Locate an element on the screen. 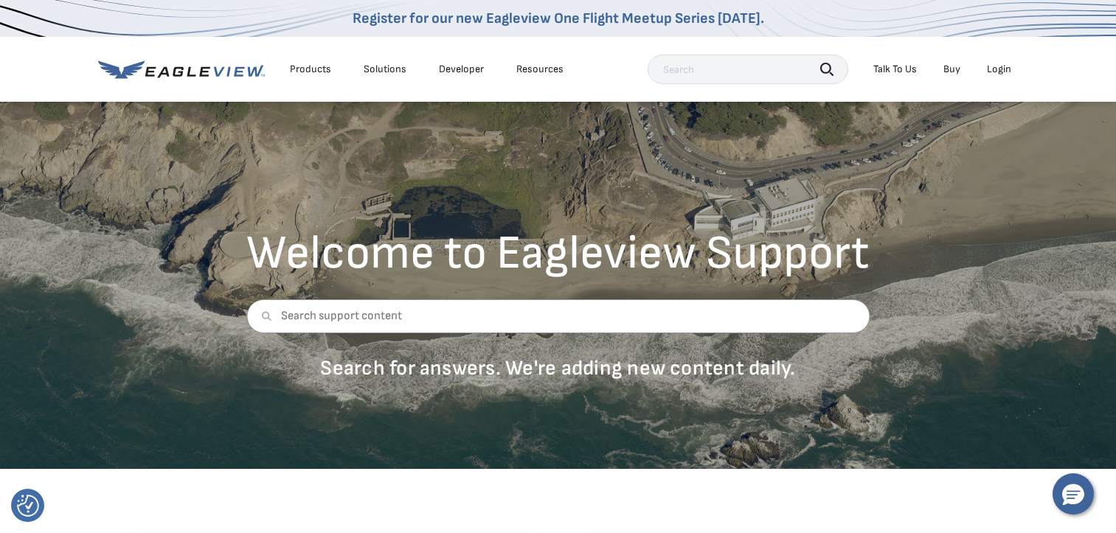 The image size is (1116, 533). a: Buy is located at coordinates (952, 69).